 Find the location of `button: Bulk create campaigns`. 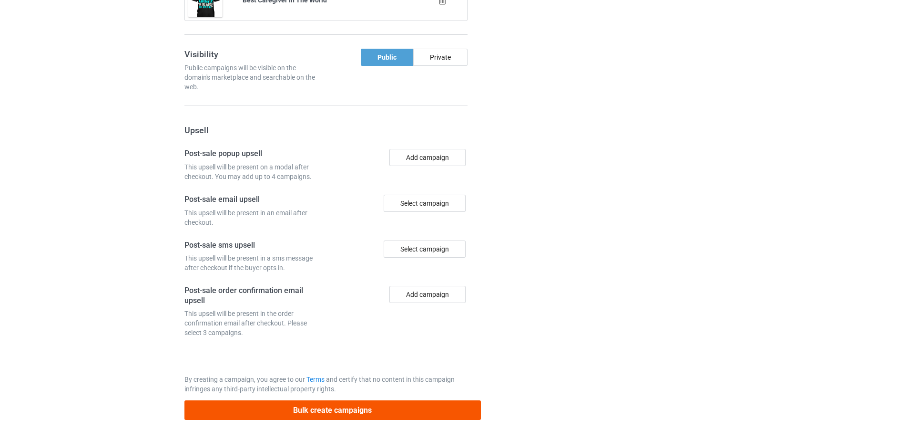

button: Bulk create campaigns is located at coordinates (333, 410).